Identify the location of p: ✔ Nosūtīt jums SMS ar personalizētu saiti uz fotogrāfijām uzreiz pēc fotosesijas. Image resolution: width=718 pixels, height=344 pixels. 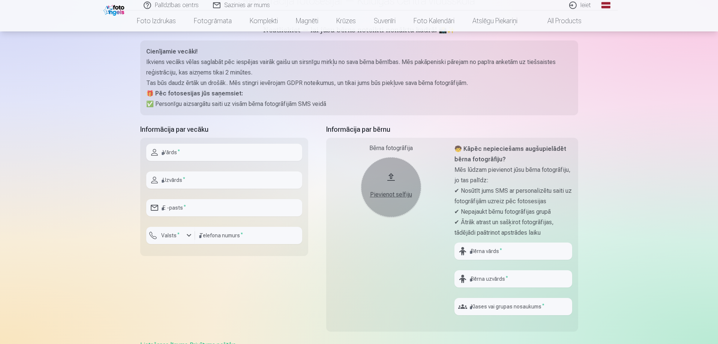
(513, 196).